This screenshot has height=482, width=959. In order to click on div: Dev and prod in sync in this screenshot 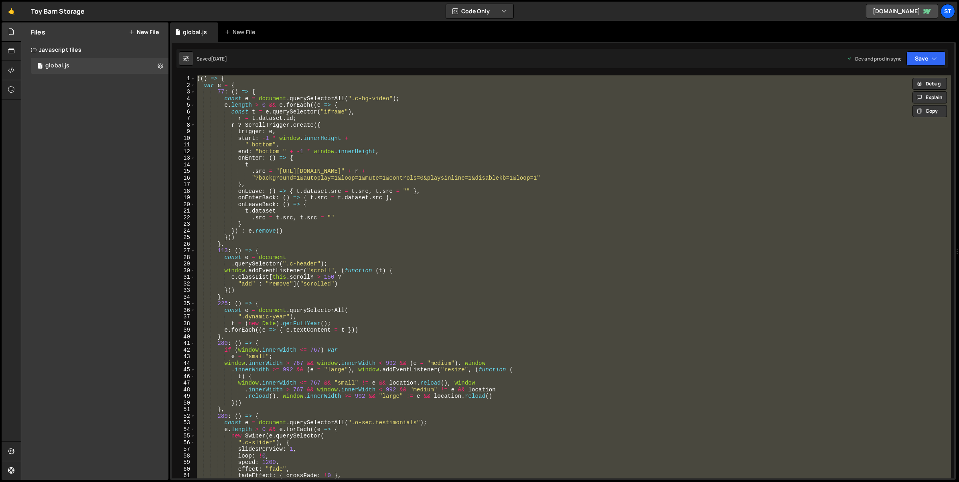, I will do `click(874, 59)`.